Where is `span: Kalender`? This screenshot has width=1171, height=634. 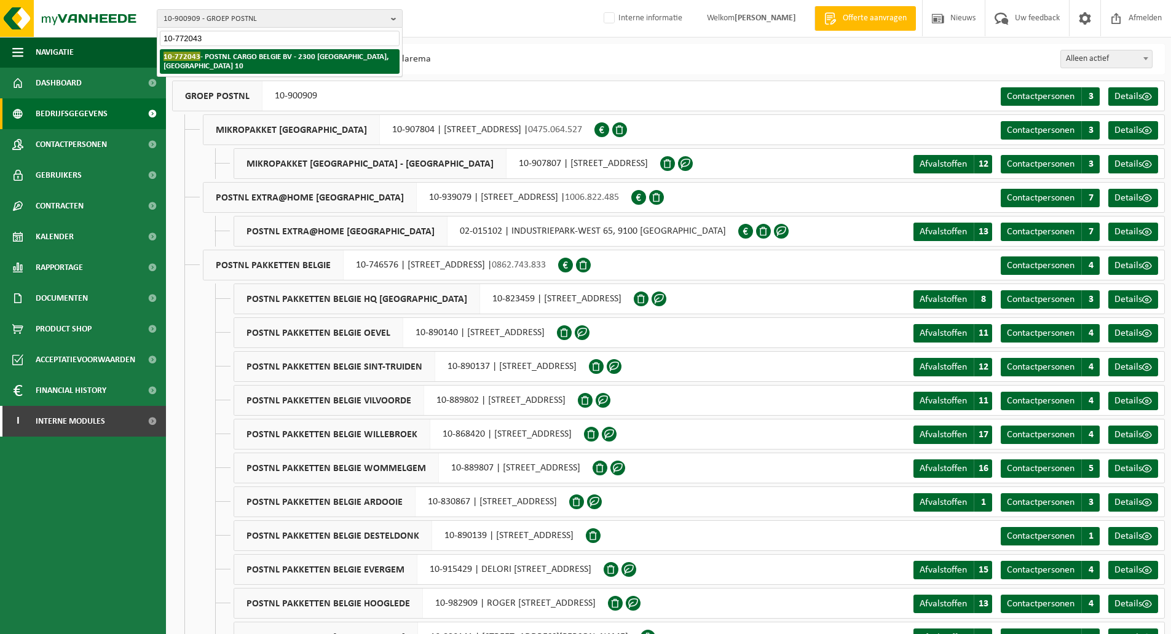 span: Kalender is located at coordinates (55, 237).